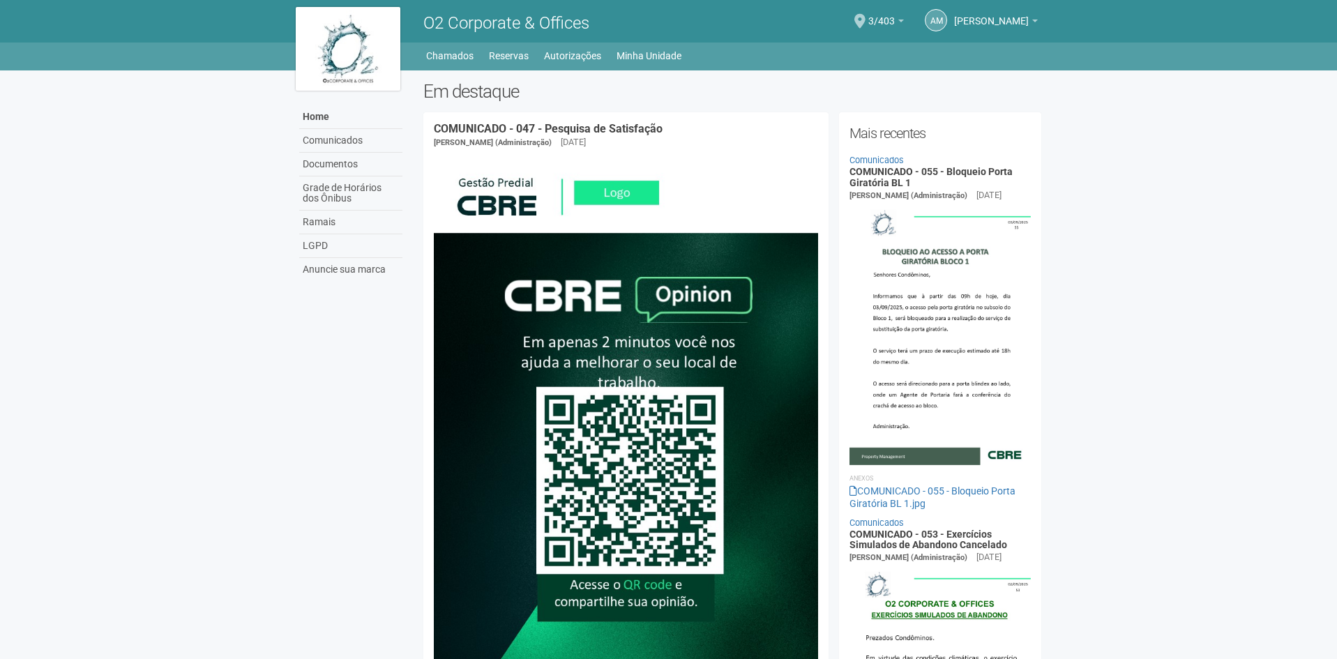  Describe the element at coordinates (548, 128) in the screenshot. I see `a: COMUNICADO - 047 - Pesquisa de Satisfação` at that location.